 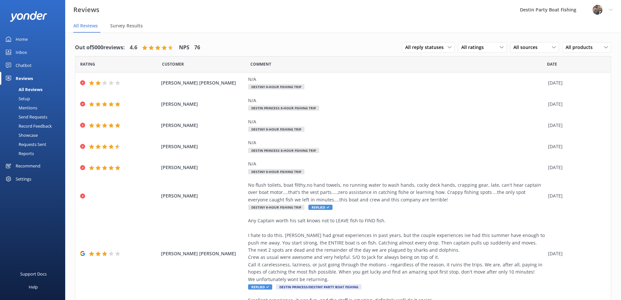 I want to click on span: All reply statuses, so click(x=427, y=47).